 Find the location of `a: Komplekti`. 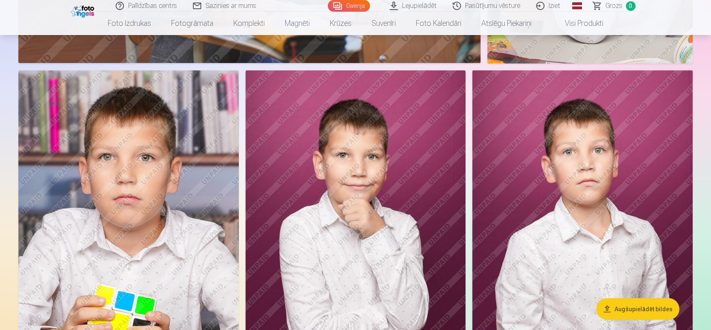

a: Komplekti is located at coordinates (249, 23).